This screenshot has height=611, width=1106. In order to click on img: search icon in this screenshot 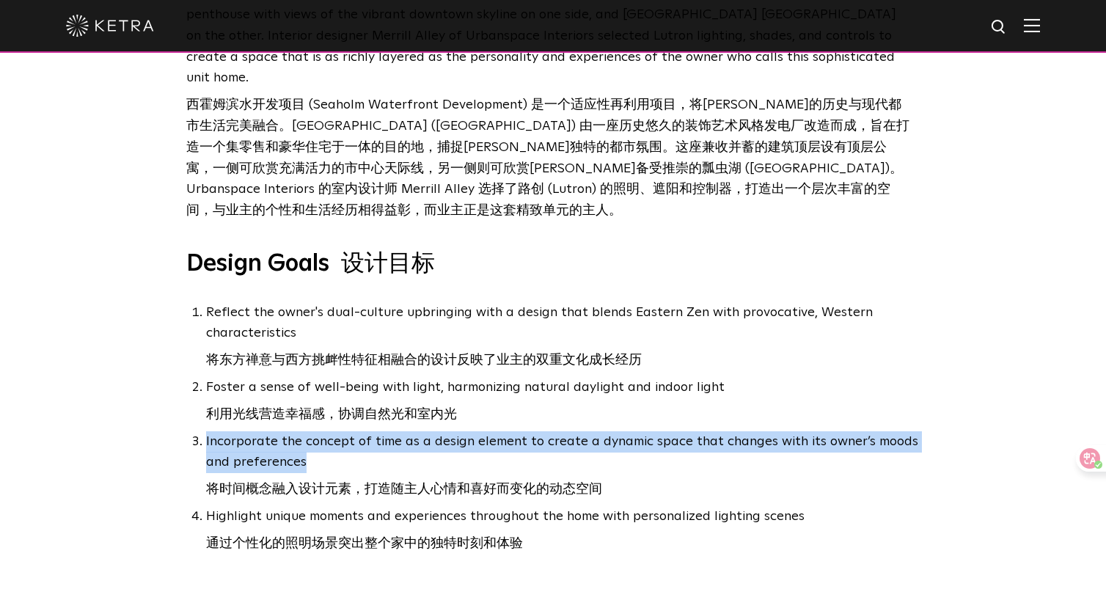, I will do `click(999, 27)`.